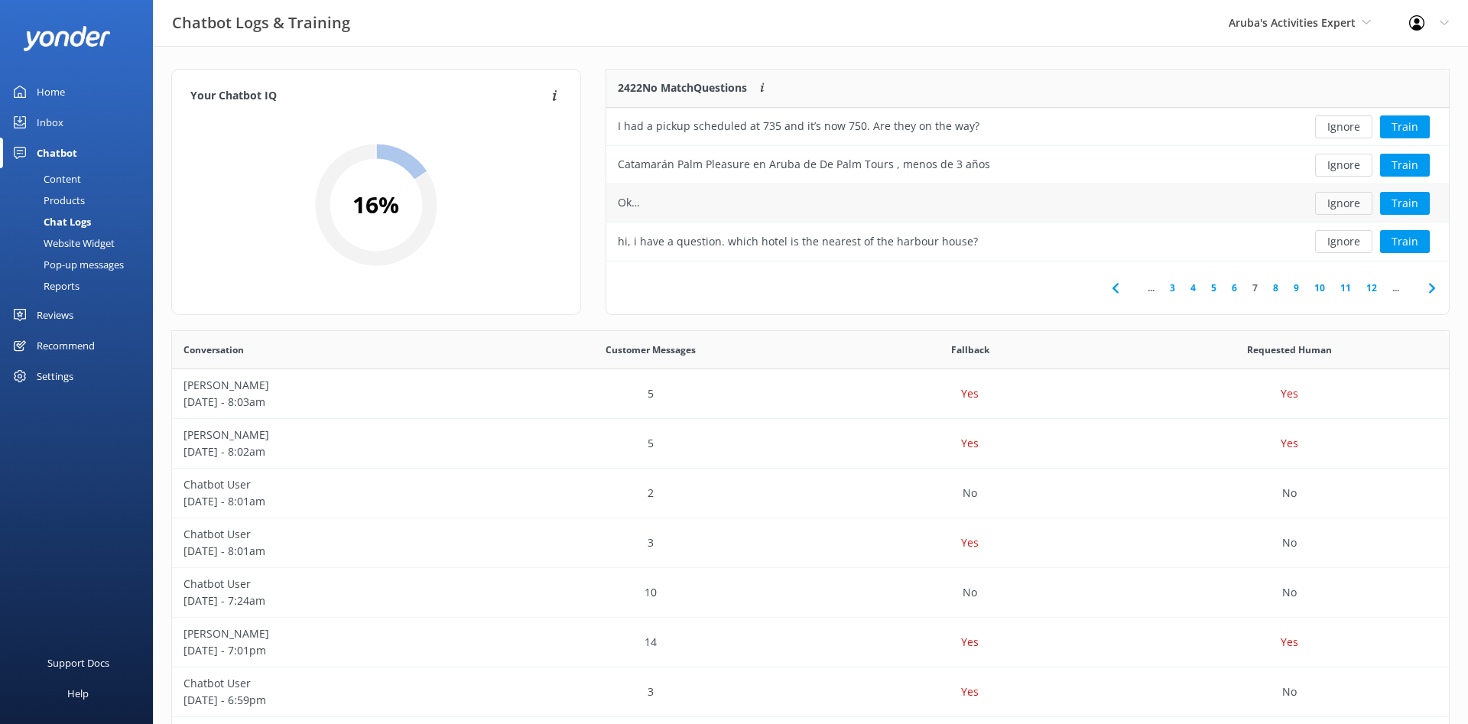 This screenshot has height=724, width=1468. Describe the element at coordinates (1255, 288) in the screenshot. I see `a: 7` at that location.